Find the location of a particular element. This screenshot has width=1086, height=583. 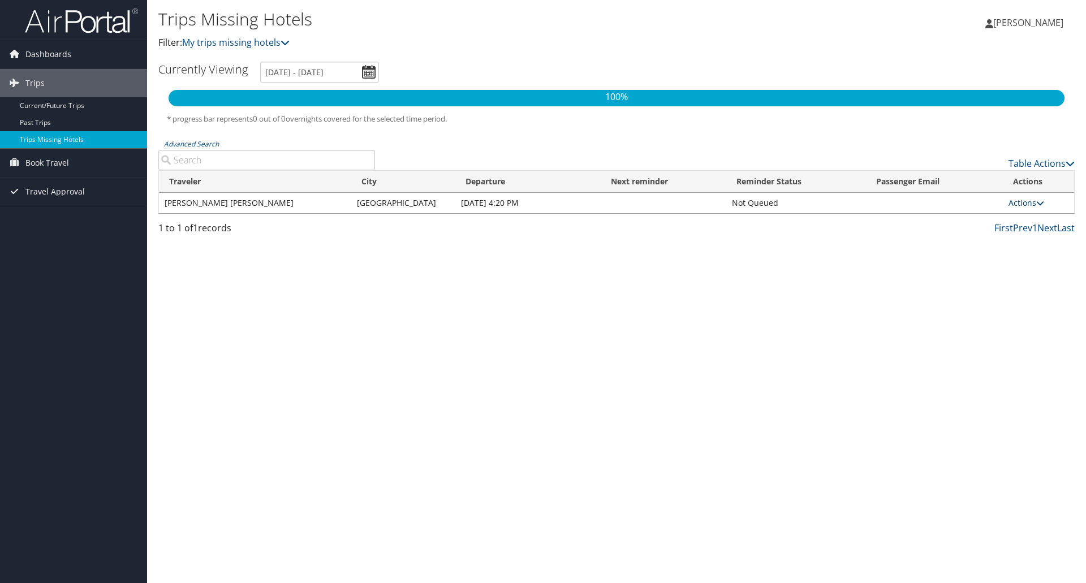

a: Actions is located at coordinates (1026, 203).